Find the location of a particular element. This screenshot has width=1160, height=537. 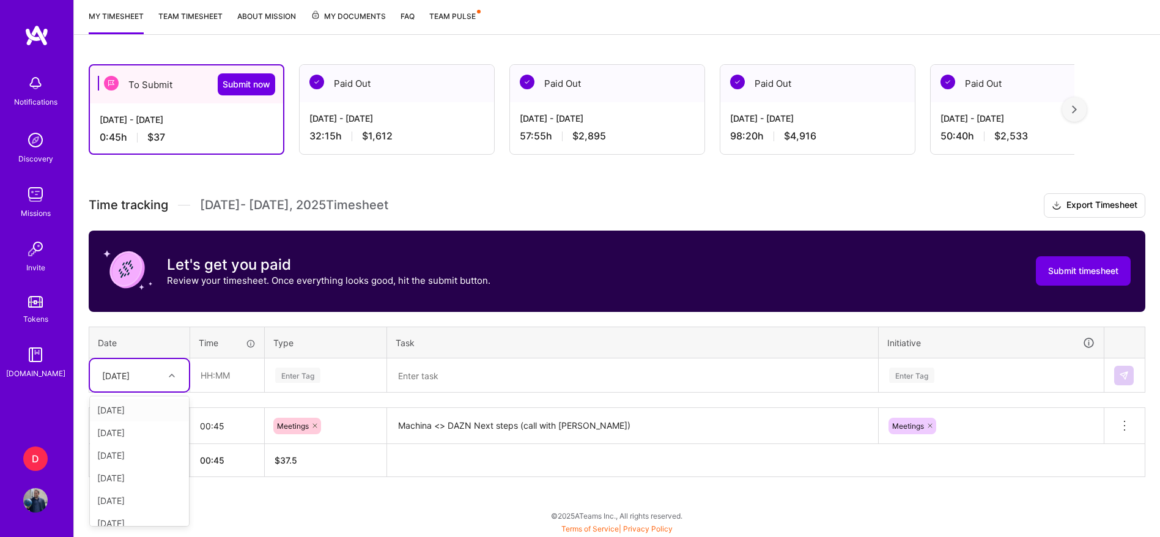

th: Date is located at coordinates (139, 343).